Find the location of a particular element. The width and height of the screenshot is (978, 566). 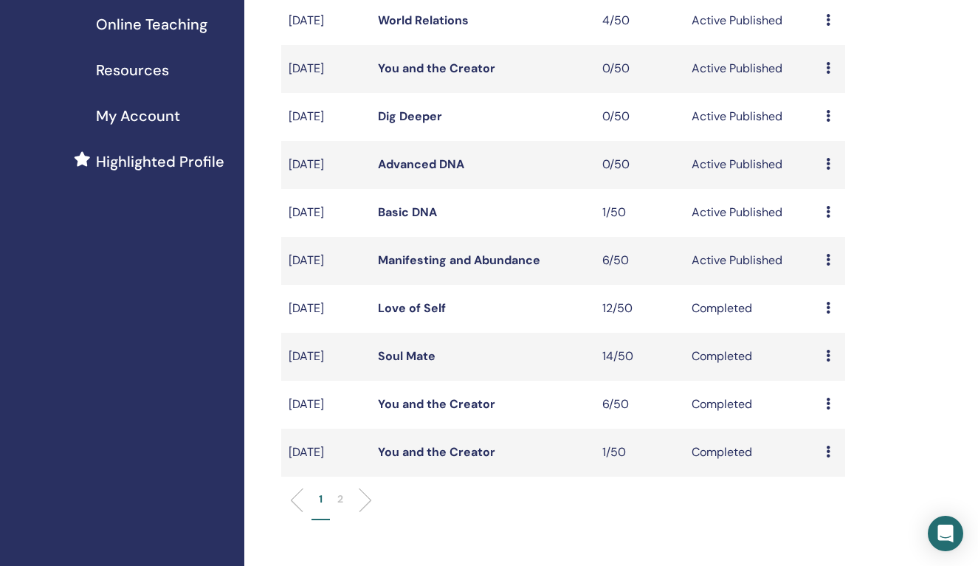

div: Open Intercom Messenger is located at coordinates (945, 534).